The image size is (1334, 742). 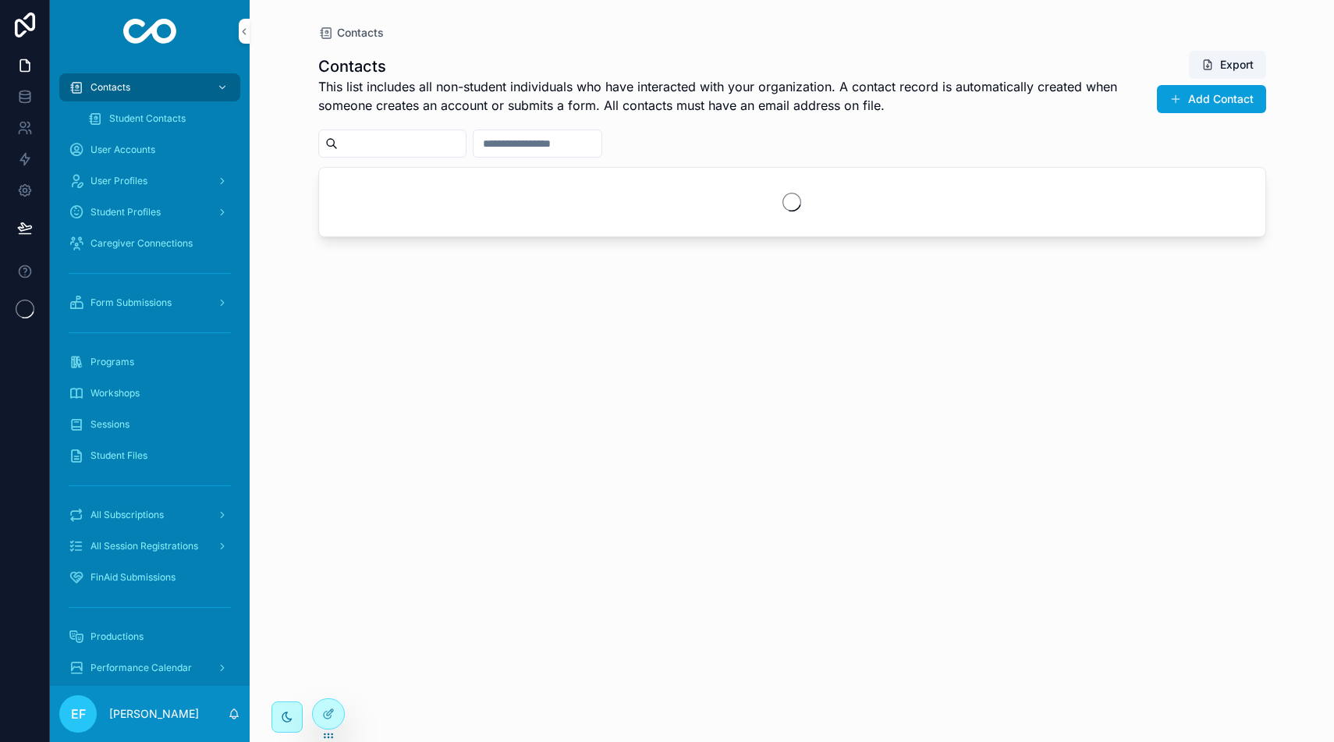 What do you see at coordinates (141, 668) in the screenshot?
I see `span: Performance Calendar` at bounding box center [141, 668].